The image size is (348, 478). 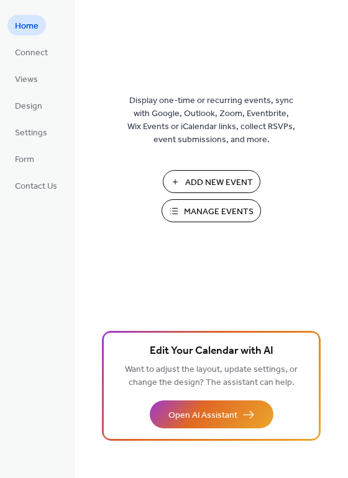 What do you see at coordinates (31, 133) in the screenshot?
I see `span: Settings` at bounding box center [31, 133].